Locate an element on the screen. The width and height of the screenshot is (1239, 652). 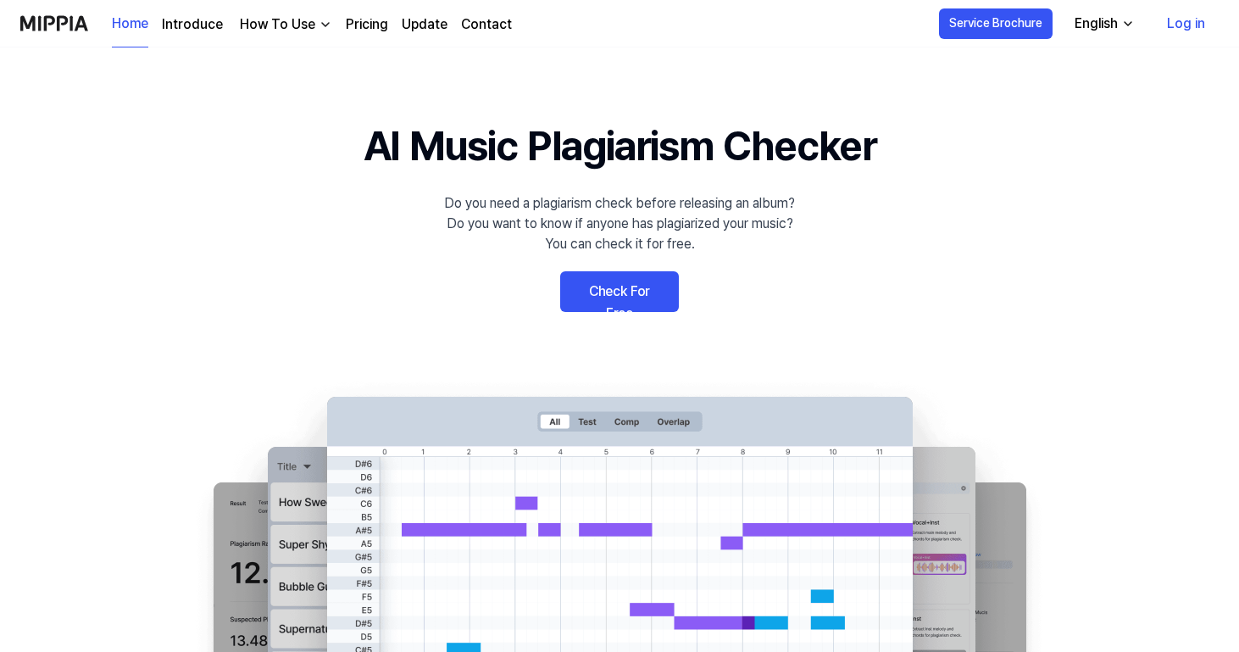
img: down is located at coordinates (326, 25).